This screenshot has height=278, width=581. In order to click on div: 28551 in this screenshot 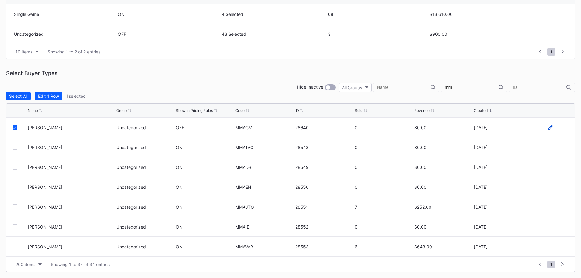, I will do `click(324, 207)`.